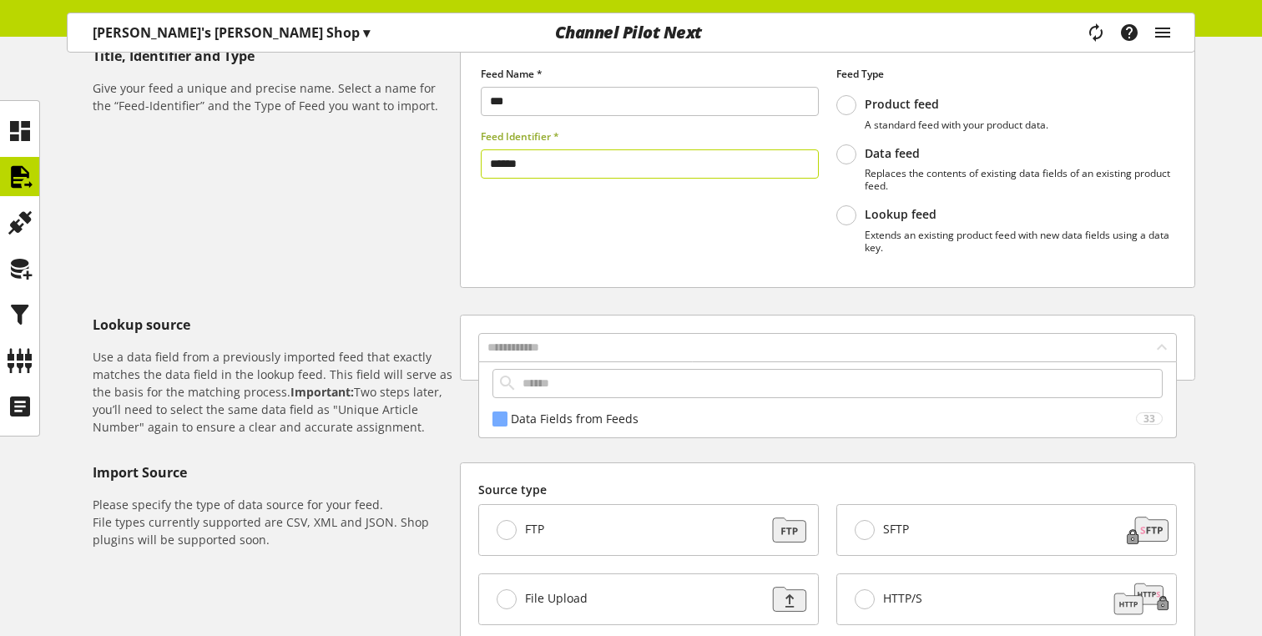 The height and width of the screenshot is (636, 1262). I want to click on p: Data feed, so click(1019, 154).